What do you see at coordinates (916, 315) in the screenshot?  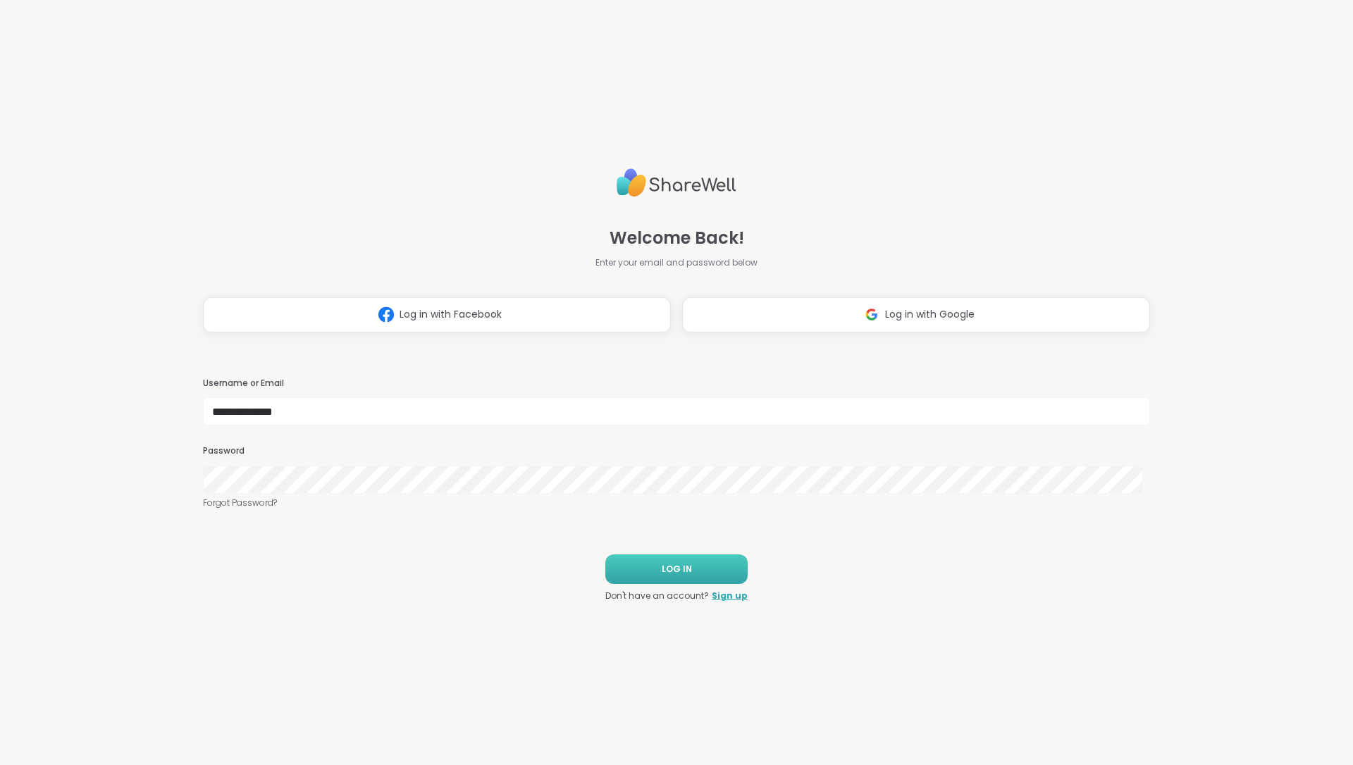 I see `button: Log in with Google` at bounding box center [916, 315].